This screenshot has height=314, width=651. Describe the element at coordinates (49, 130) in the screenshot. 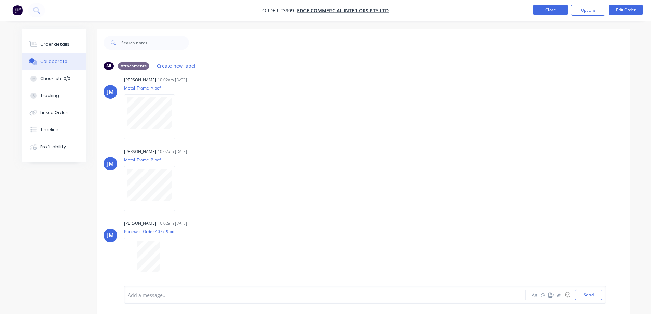

I see `div: Timeline` at that location.